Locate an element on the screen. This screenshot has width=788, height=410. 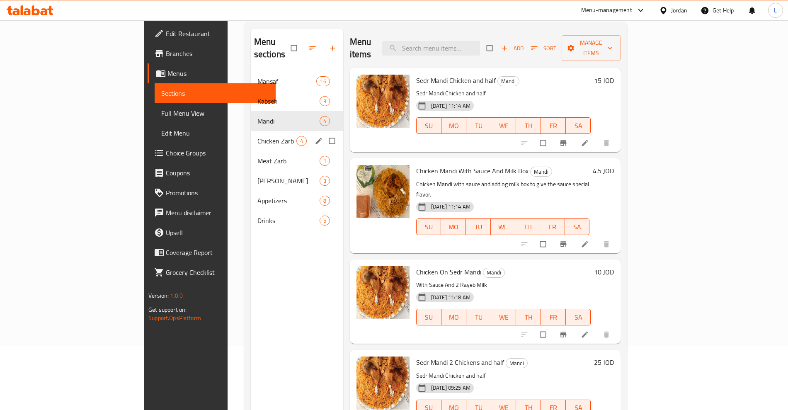
span: TH is located at coordinates (527, 227).